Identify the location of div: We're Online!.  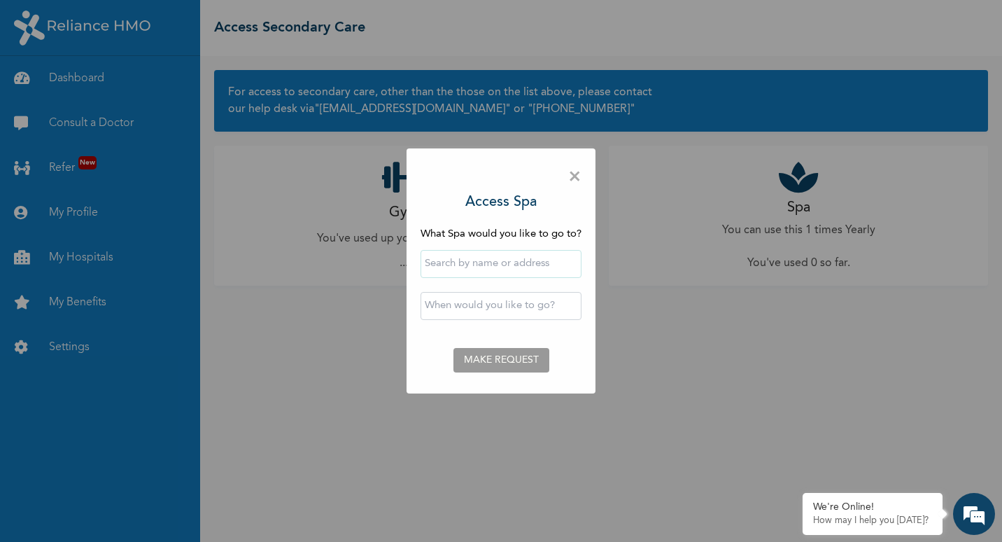
(873, 507).